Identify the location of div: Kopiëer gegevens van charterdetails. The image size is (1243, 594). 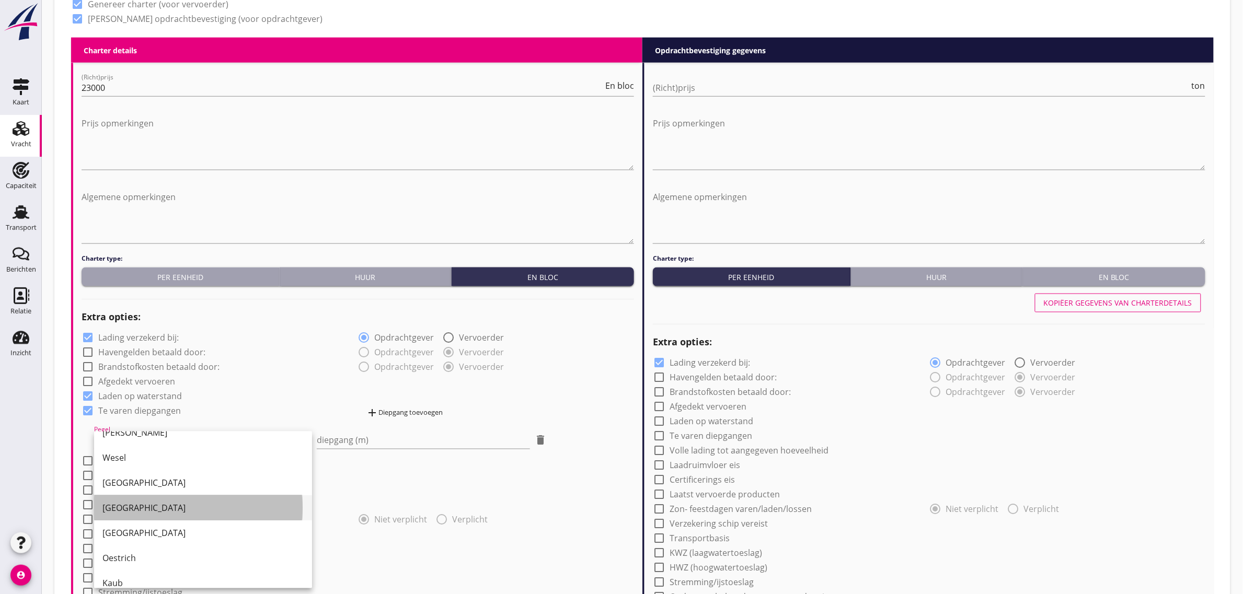
(1118, 303).